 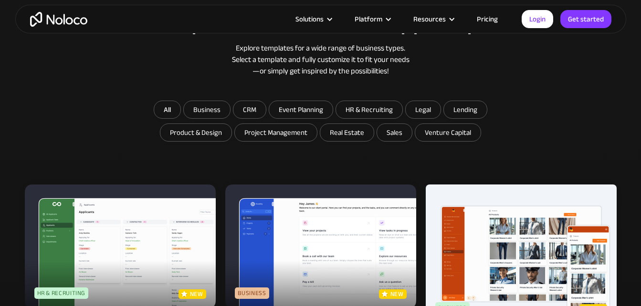 What do you see at coordinates (59, 19) in the screenshot?
I see `a: home` at bounding box center [59, 19].